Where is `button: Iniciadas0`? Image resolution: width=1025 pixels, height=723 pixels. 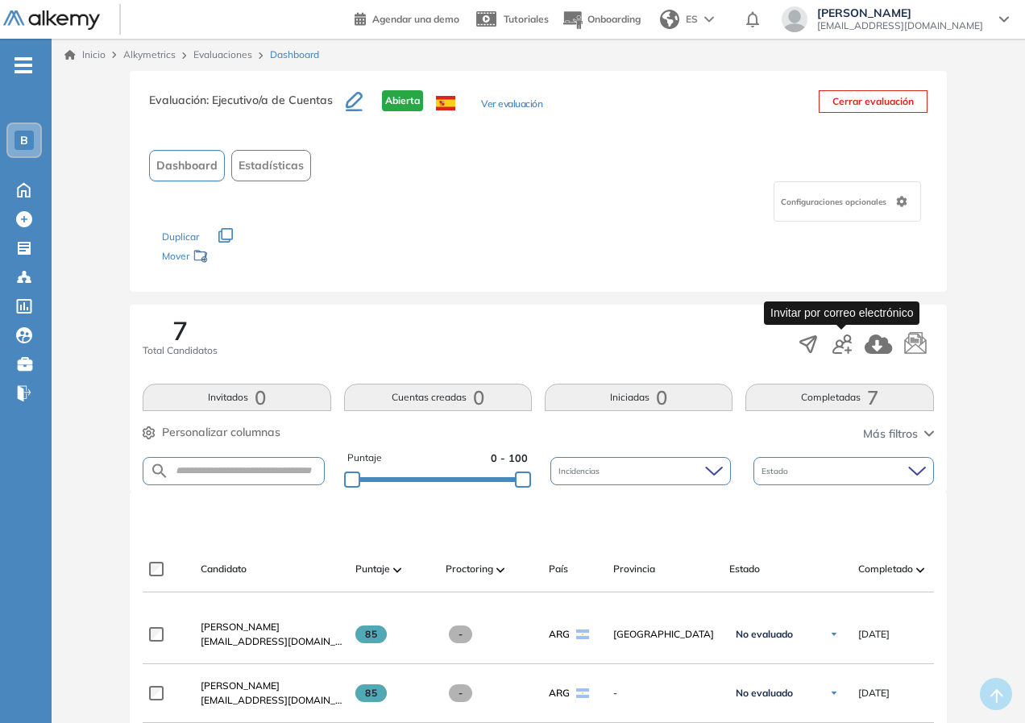 button: Iniciadas0 is located at coordinates (638, 397).